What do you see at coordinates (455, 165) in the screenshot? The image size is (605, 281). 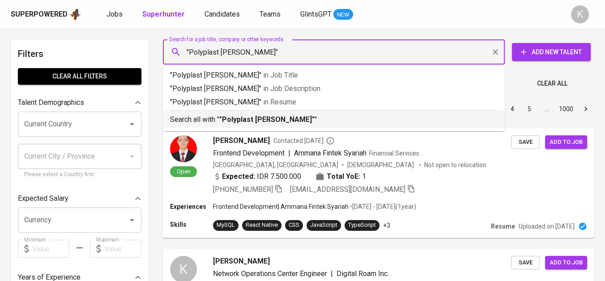 I see `p: Not open to relocation` at bounding box center [455, 165].